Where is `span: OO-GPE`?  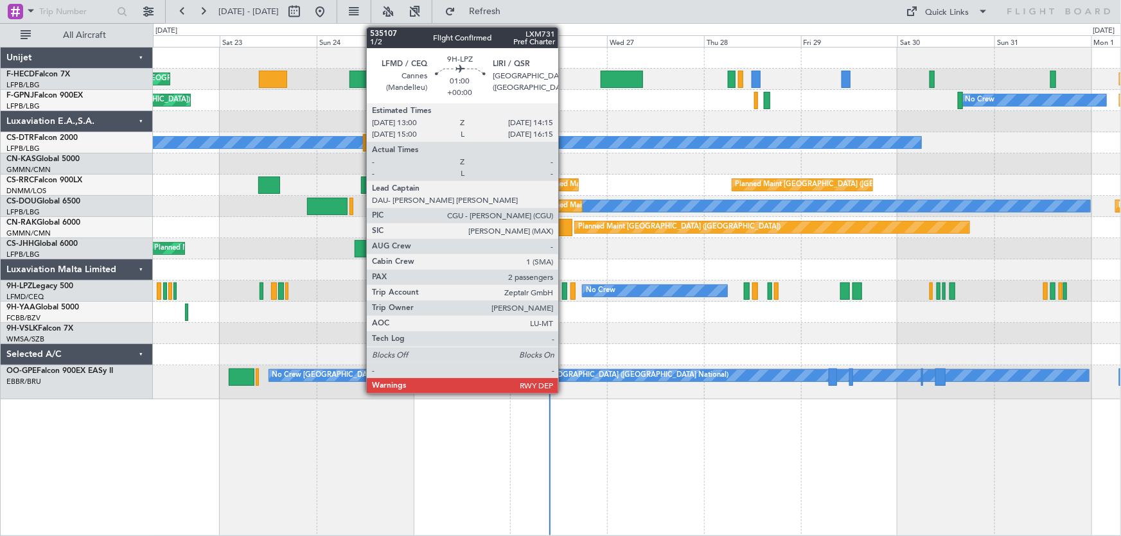
span: OO-GPE is located at coordinates (21, 371).